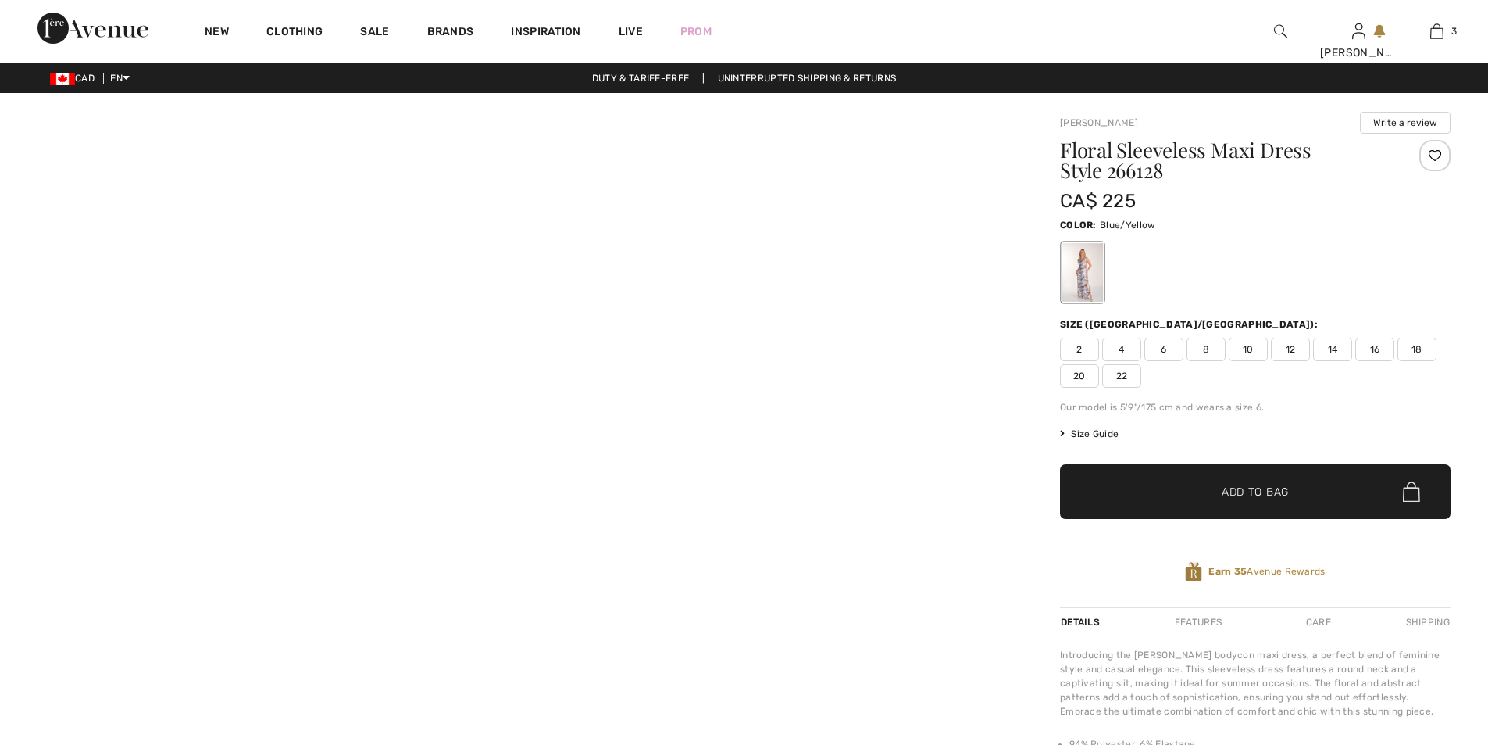 This screenshot has height=745, width=1488. I want to click on img: 1ère Avenue, so click(93, 28).